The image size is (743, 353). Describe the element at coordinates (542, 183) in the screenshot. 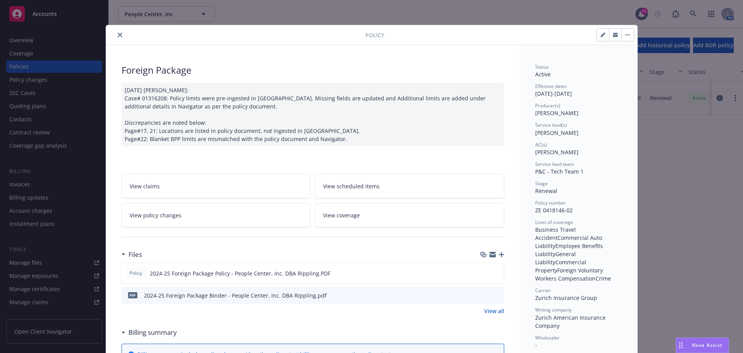

I see `span: Stage` at that location.